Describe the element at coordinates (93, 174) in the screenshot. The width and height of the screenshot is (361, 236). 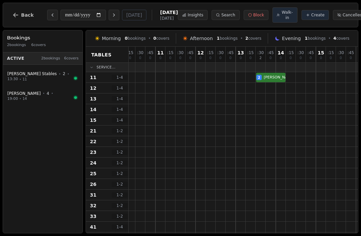
I see `span: 25` at that location.